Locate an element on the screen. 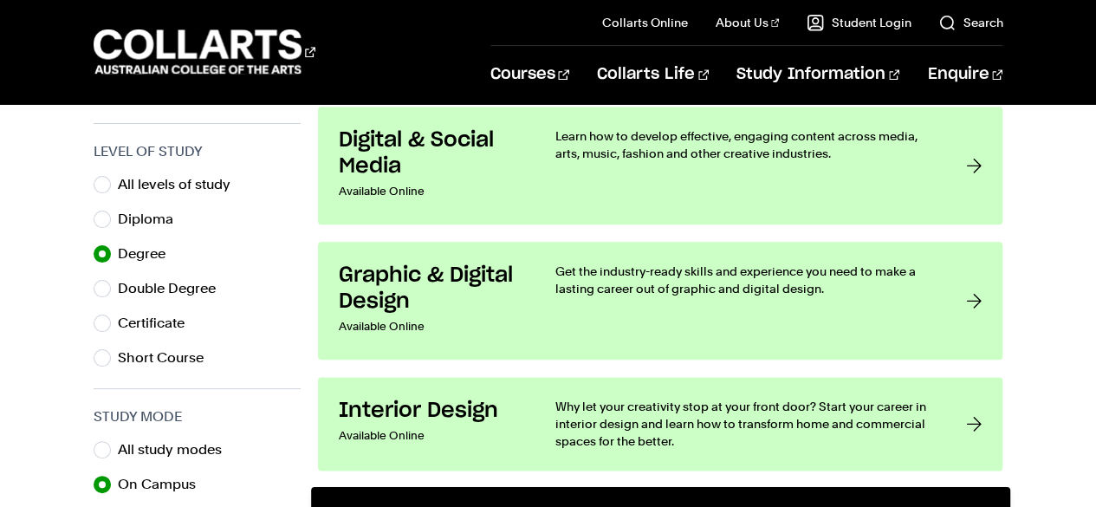 This screenshot has width=1096, height=507. label: Degree is located at coordinates (148, 254).